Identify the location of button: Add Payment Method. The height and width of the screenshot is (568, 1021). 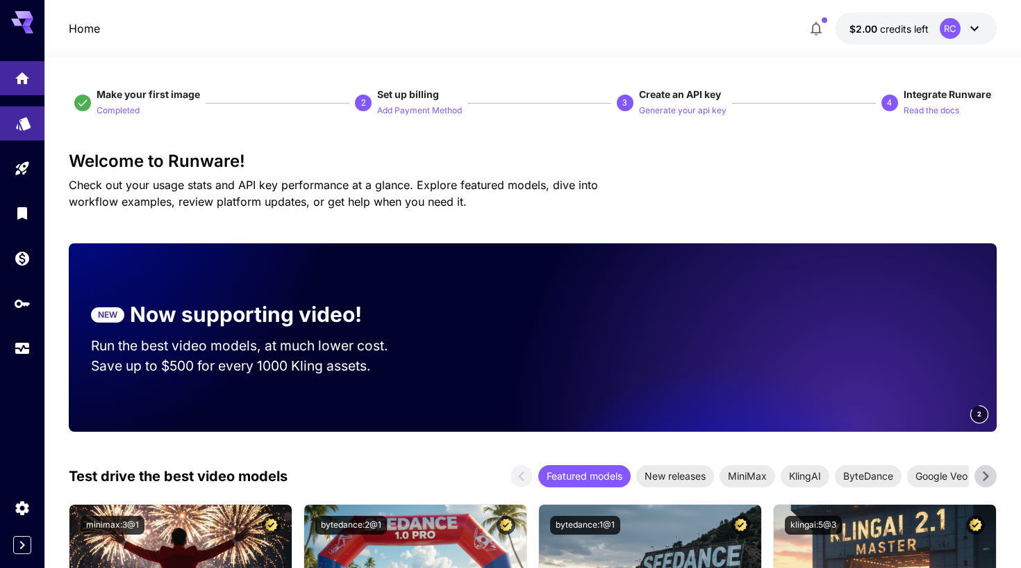
(420, 110).